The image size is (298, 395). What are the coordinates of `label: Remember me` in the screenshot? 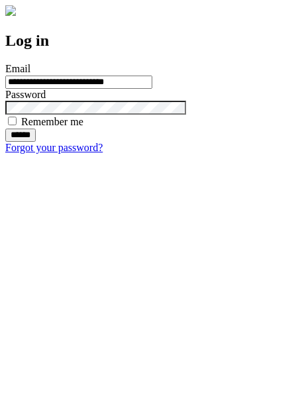 It's located at (52, 121).